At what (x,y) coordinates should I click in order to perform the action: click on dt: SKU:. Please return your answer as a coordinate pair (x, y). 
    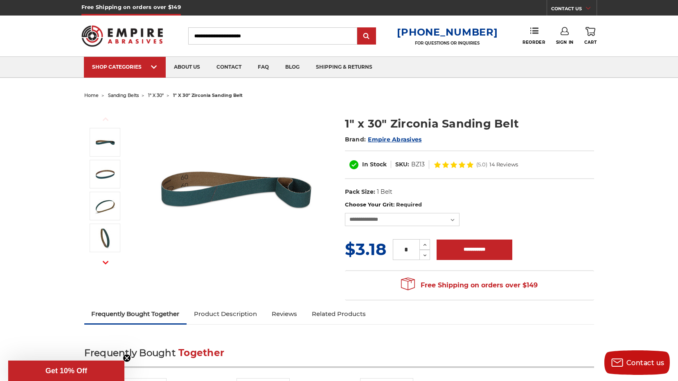
    Looking at the image, I should click on (402, 164).